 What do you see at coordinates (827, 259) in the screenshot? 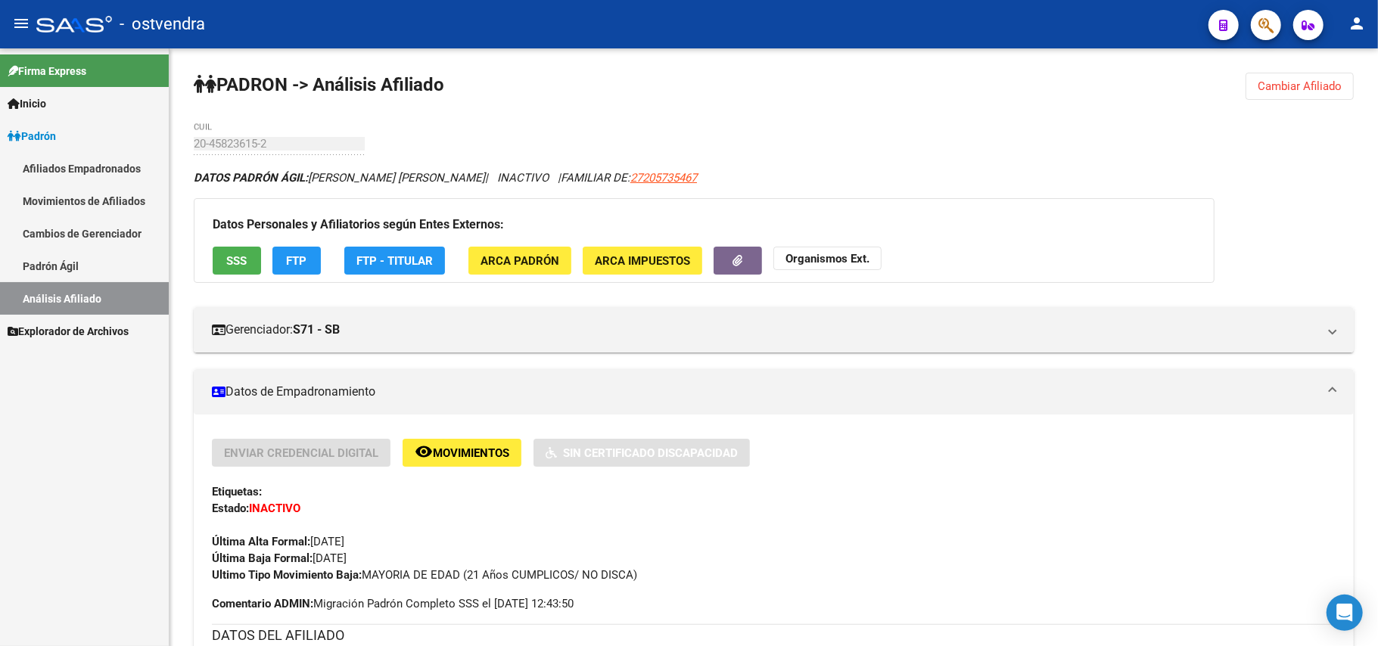
I see `strong: Organismos Ext.` at bounding box center [827, 259].